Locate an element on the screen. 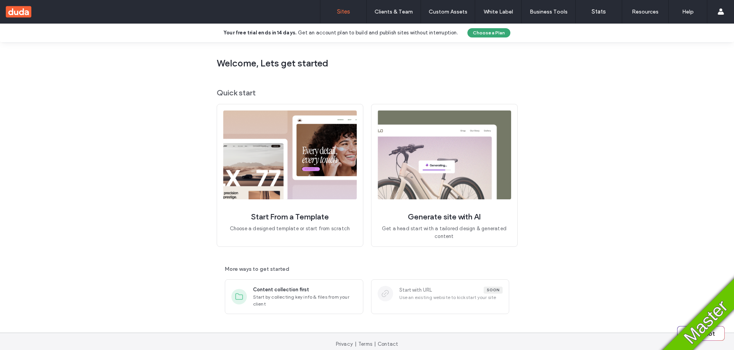  span: Welcome, Lets get started is located at coordinates (367, 63).